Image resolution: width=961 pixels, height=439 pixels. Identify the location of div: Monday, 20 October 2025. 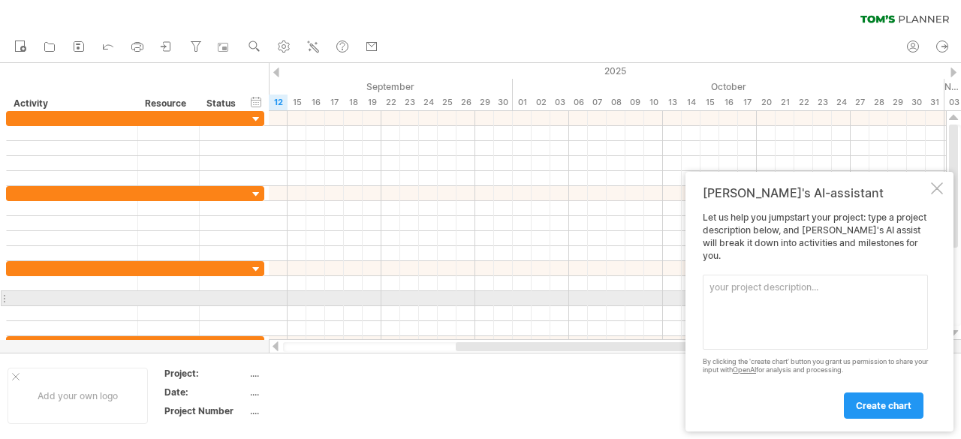
(766, 102).